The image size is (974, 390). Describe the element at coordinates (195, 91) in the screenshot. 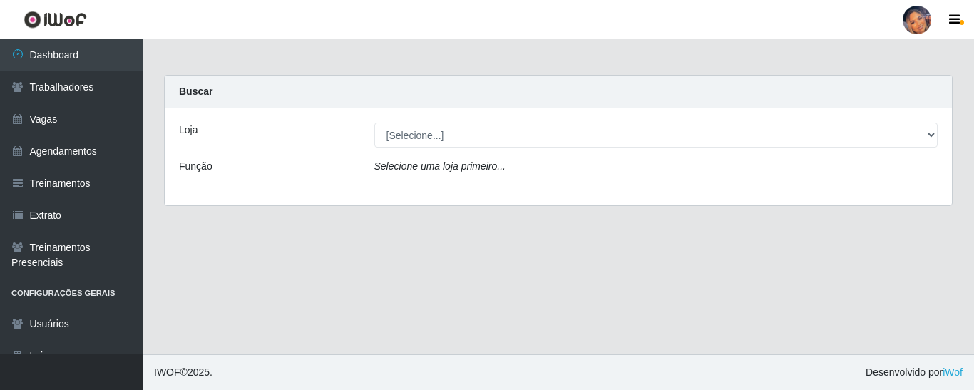

I see `strong: Buscar` at that location.